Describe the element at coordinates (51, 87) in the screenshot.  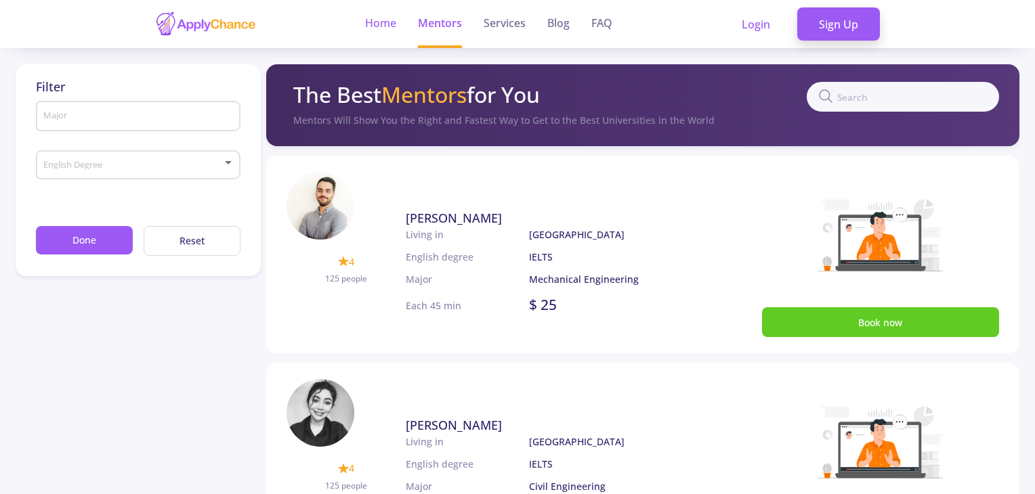
I see `span: Filter` at that location.